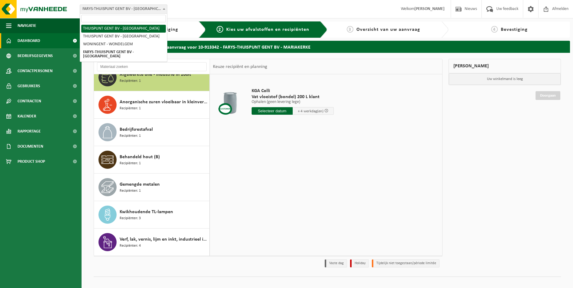 Image resolution: width=573 pixels, height=288 pixels. I want to click on a: Doorgaan, so click(548, 96).